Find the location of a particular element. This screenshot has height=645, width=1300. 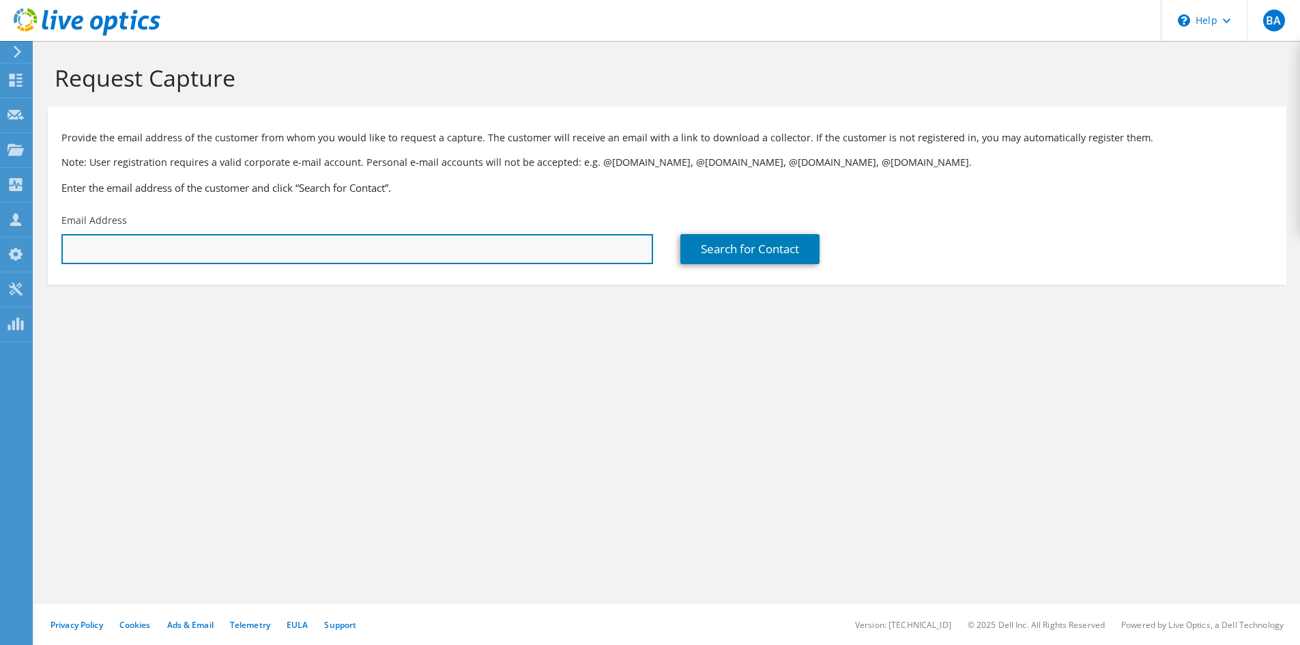

svg: \n is located at coordinates (1184, 20).